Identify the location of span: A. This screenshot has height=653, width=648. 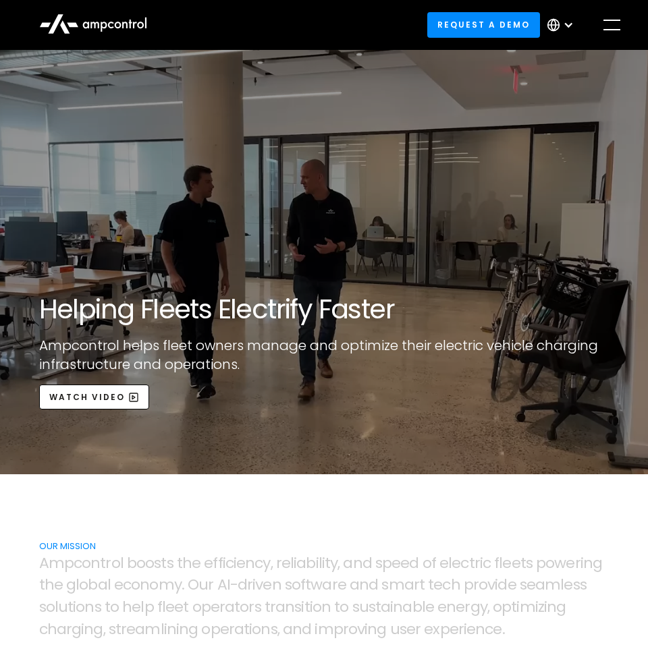
(222, 585).